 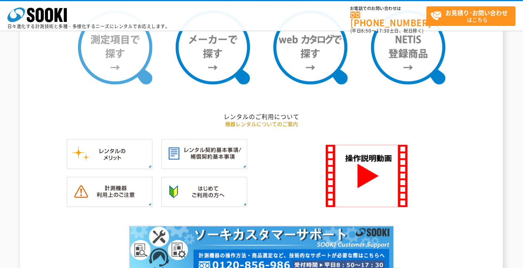 What do you see at coordinates (204, 154) in the screenshot?
I see `img: レンタル契約基本事項／補償契約基本事項` at bounding box center [204, 154].